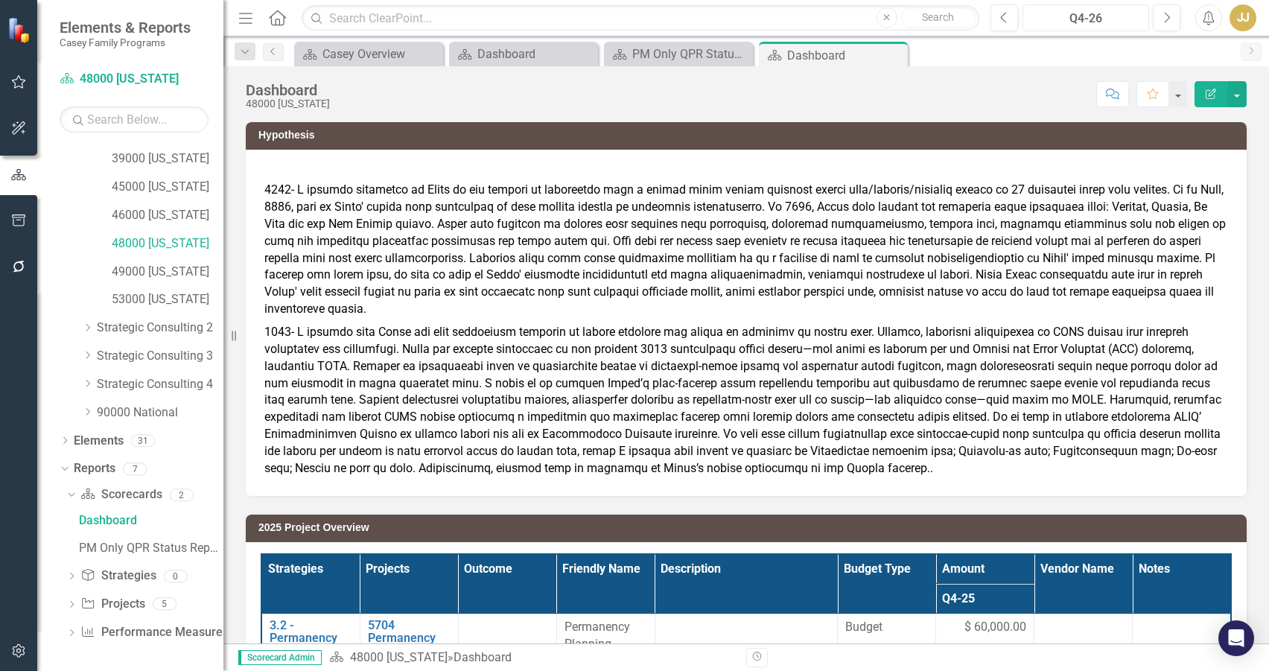  Describe the element at coordinates (1243, 18) in the screenshot. I see `button: JJ` at that location.